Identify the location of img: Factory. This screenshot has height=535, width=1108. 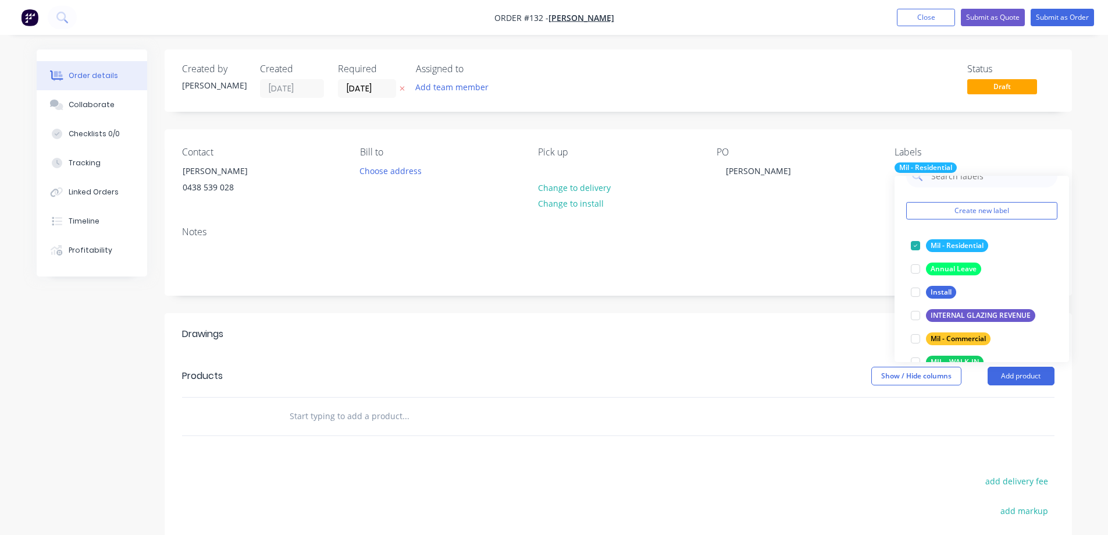
(30, 17).